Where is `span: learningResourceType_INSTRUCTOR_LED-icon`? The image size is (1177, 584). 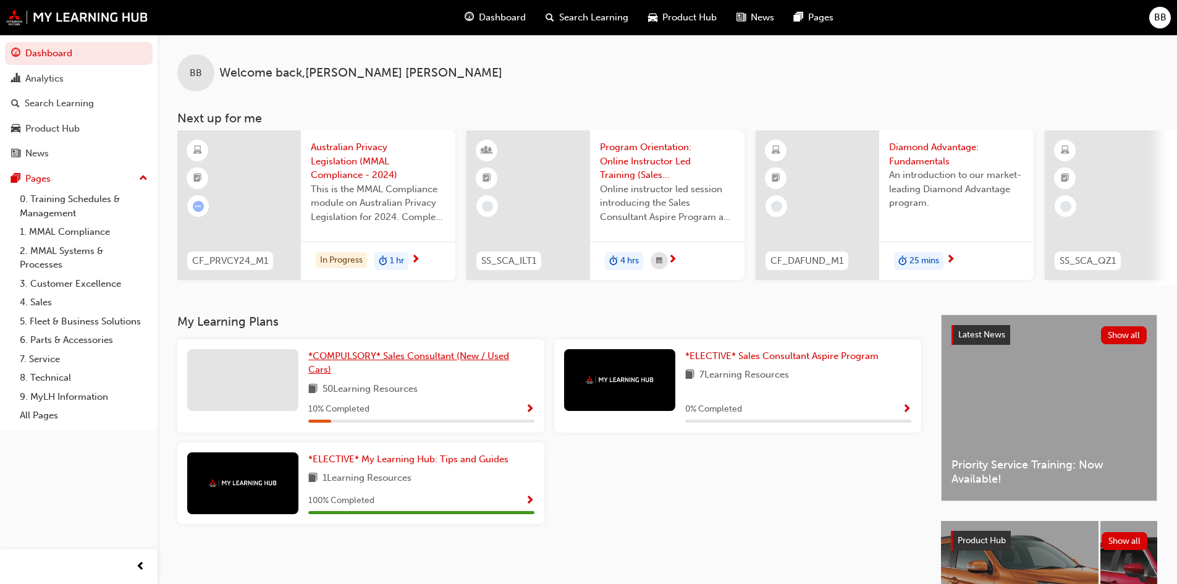 span: learningResourceType_INSTRUCTOR_LED-icon is located at coordinates (487, 151).